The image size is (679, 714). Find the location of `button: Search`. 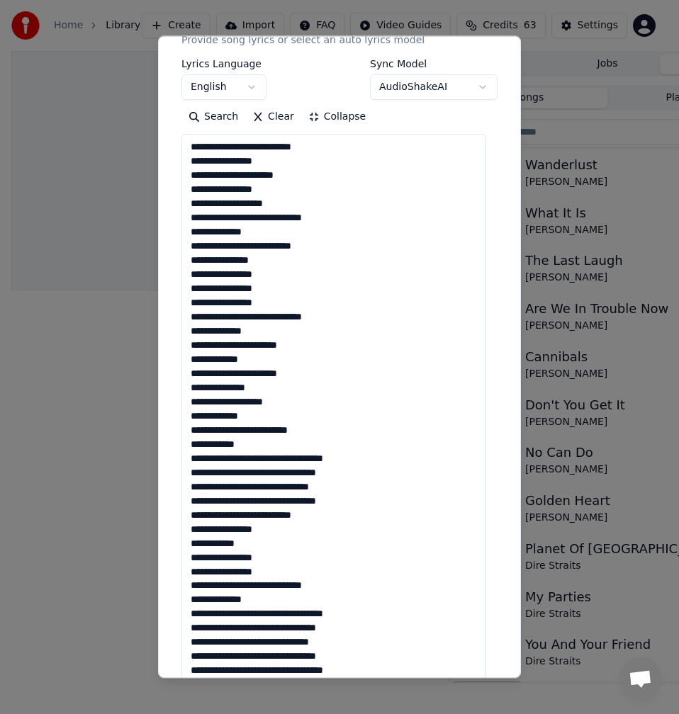

button: Search is located at coordinates (213, 117).